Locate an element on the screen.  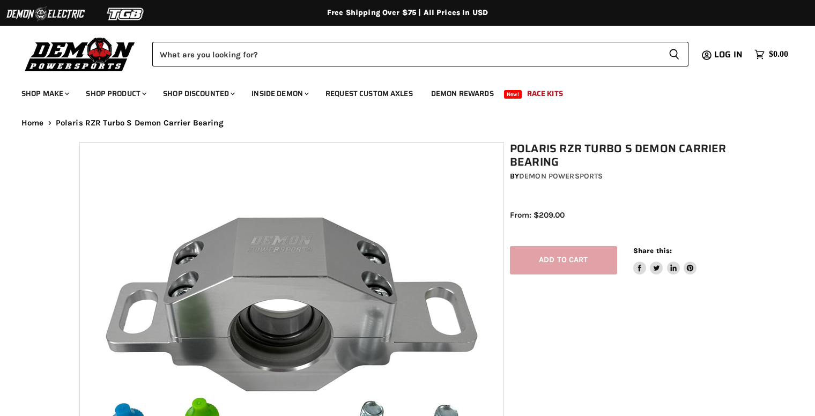
span: Share this: is located at coordinates (652, 250).